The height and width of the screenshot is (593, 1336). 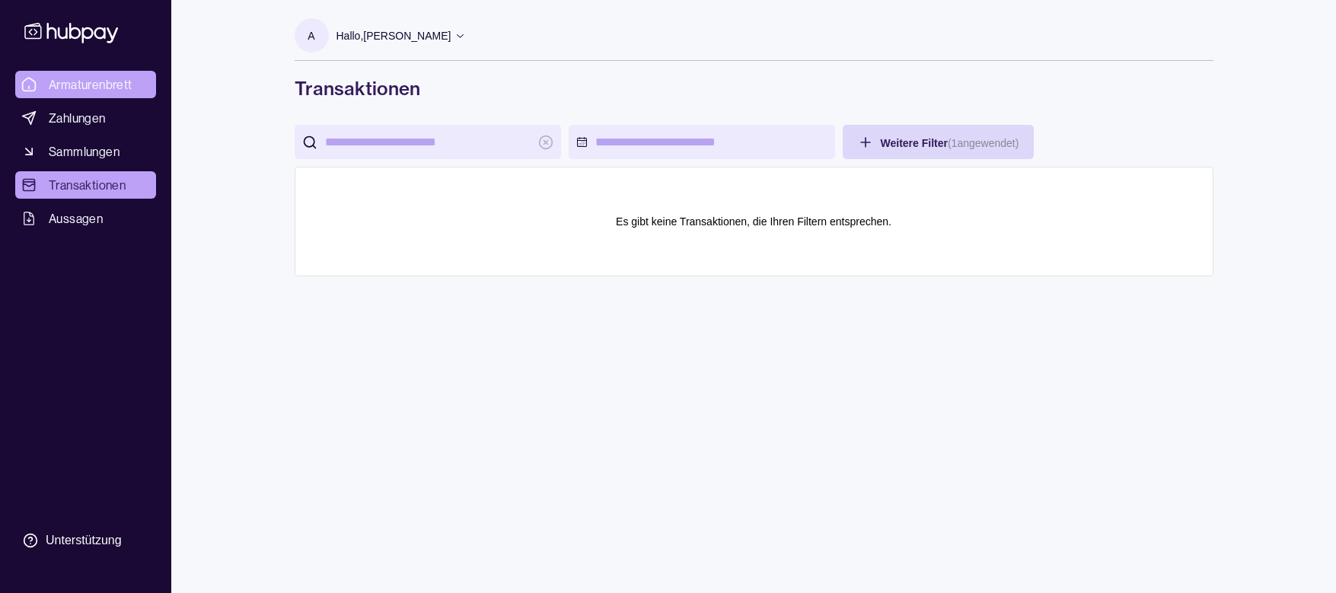 What do you see at coordinates (428, 142) in the screenshot?
I see `input: suchen` at bounding box center [428, 142].